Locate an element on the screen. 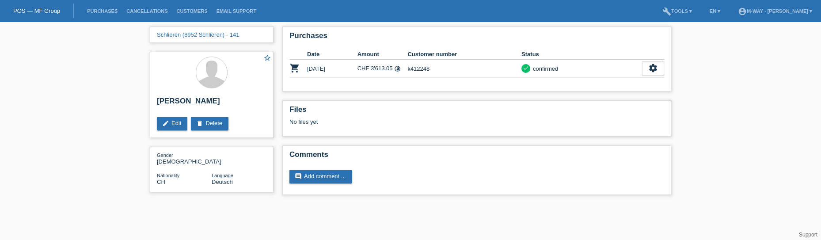 Image resolution: width=821 pixels, height=240 pixels. span: Nationality is located at coordinates (168, 175).